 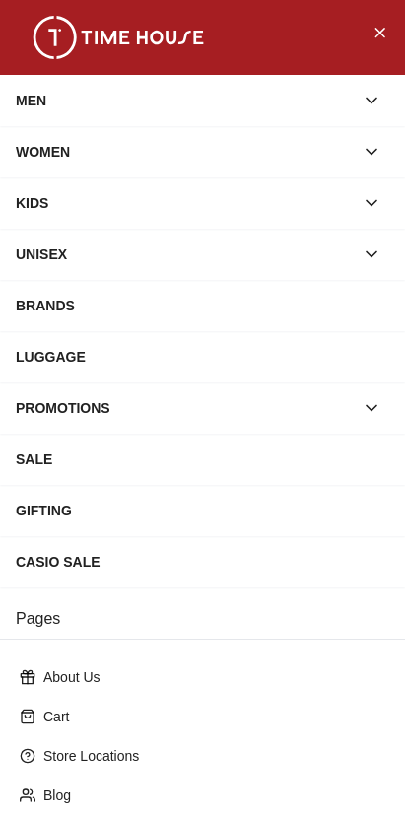 What do you see at coordinates (210, 716) in the screenshot?
I see `p: Cart` at bounding box center [210, 716].